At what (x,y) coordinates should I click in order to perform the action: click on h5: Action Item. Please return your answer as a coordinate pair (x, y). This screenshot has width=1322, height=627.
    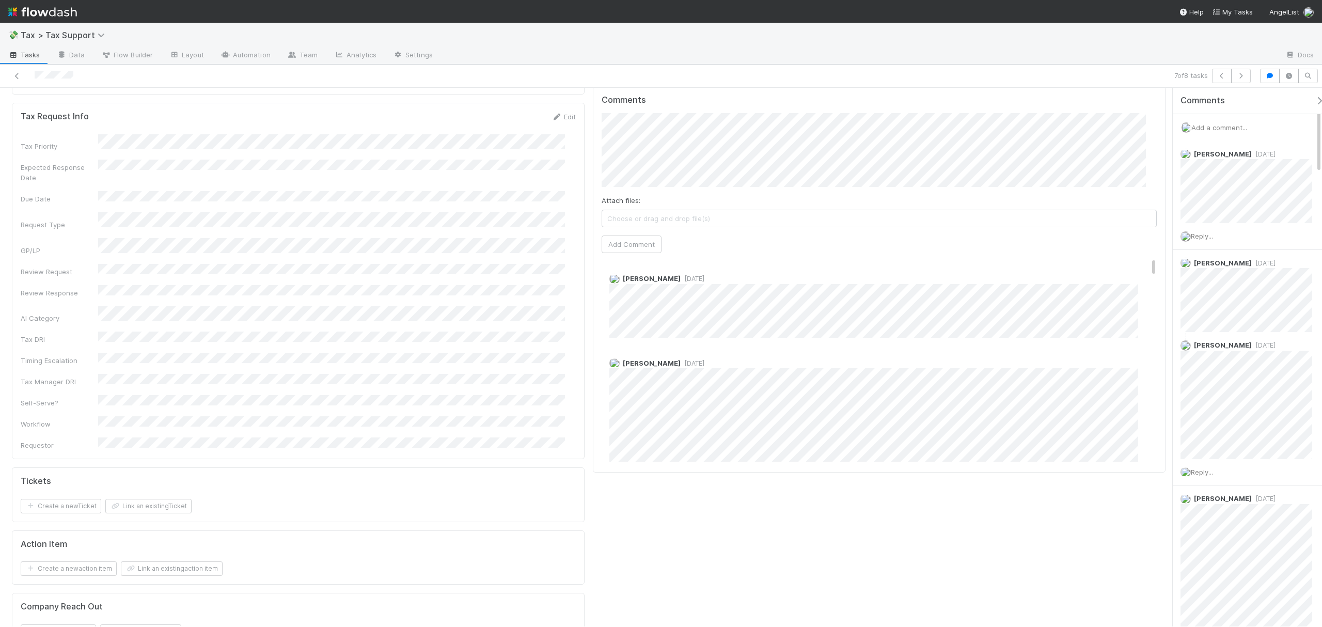
    Looking at the image, I should click on (44, 544).